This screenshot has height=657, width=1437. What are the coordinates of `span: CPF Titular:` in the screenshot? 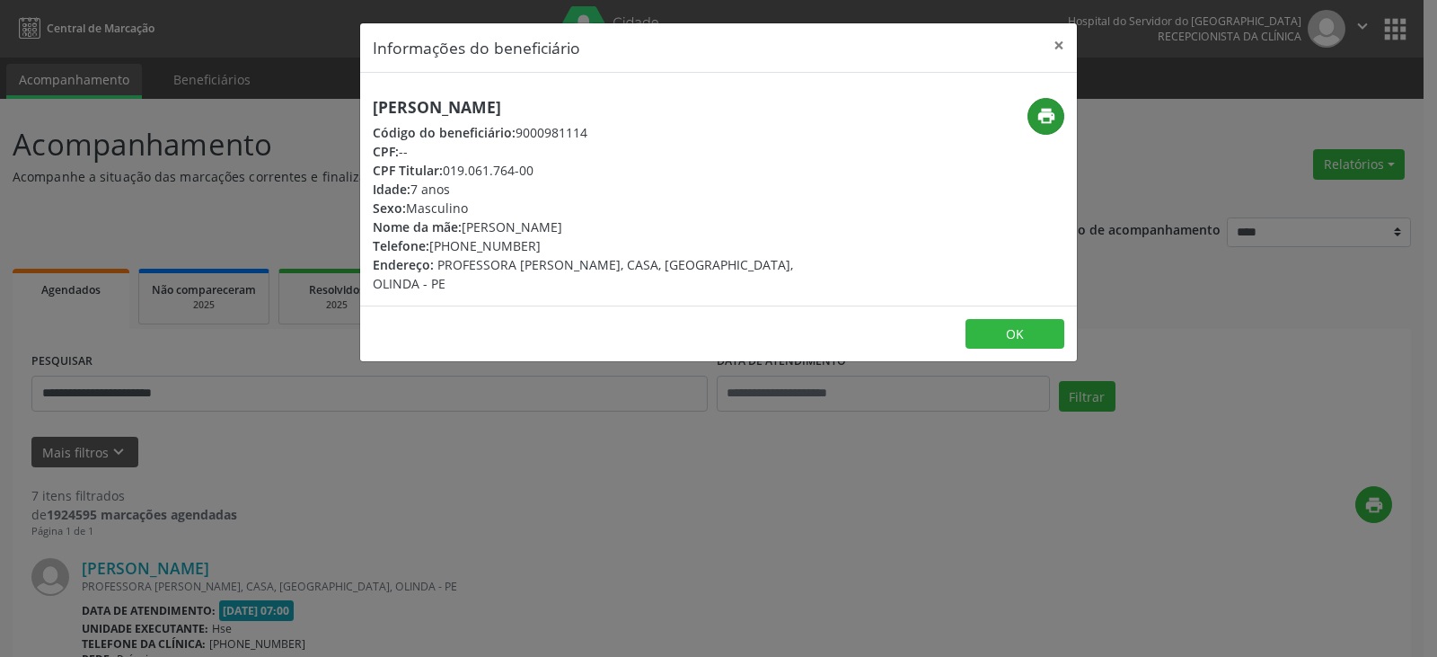 It's located at (408, 170).